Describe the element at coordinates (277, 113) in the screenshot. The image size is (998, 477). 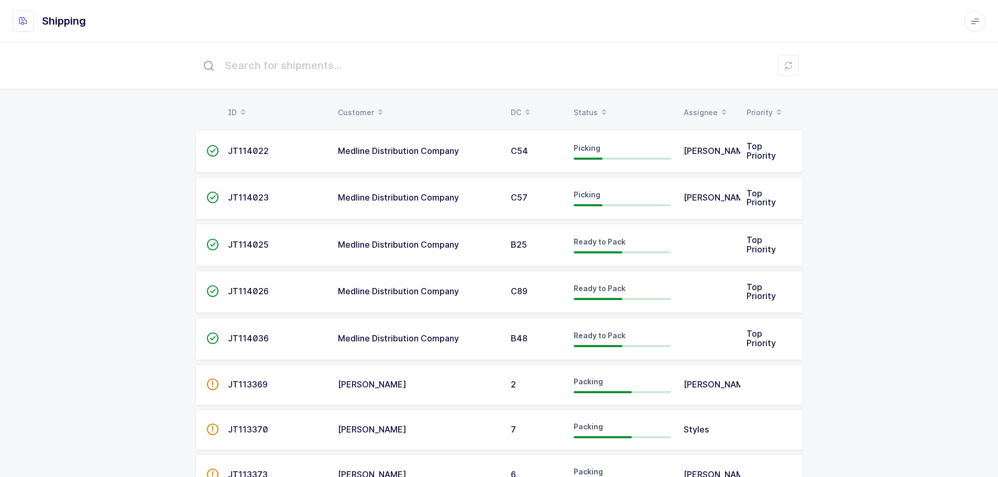
I see `div: ID` at that location.